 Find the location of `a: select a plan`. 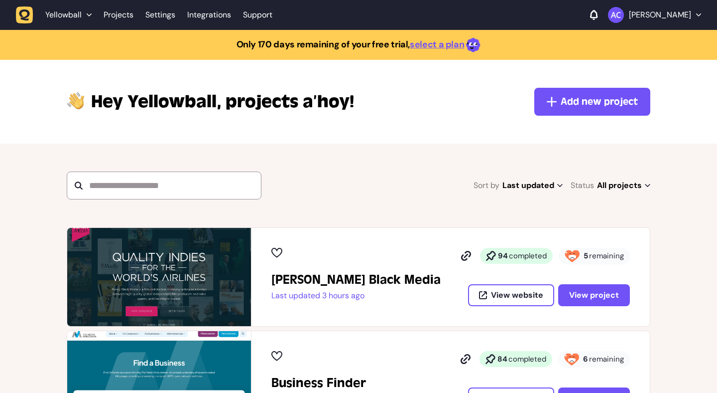

a: select a plan is located at coordinates (437, 44).